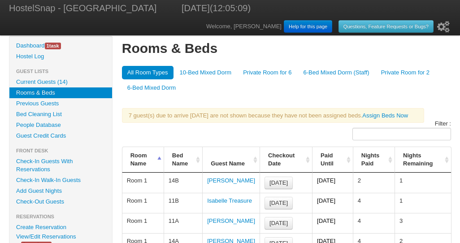 Image resolution: width=460 pixels, height=243 pixels. I want to click on input: Filter :, so click(402, 134).